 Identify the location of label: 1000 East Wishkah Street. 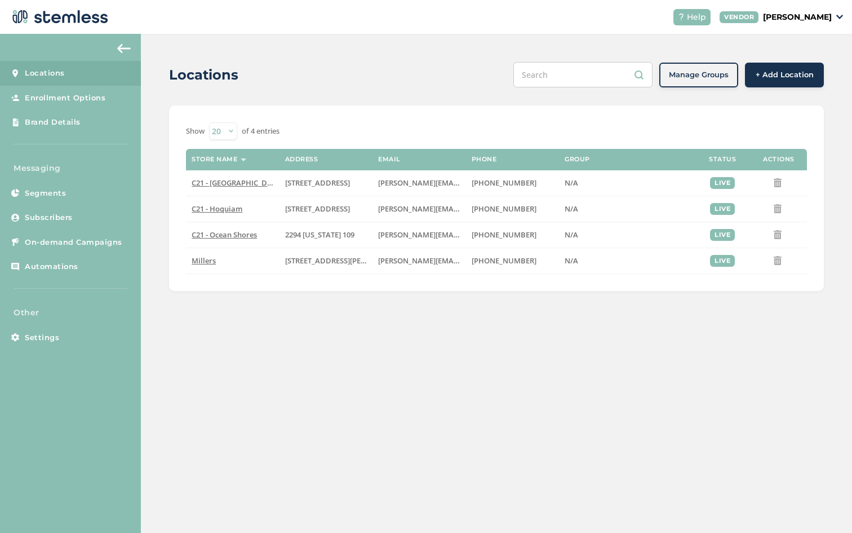
(326, 183).